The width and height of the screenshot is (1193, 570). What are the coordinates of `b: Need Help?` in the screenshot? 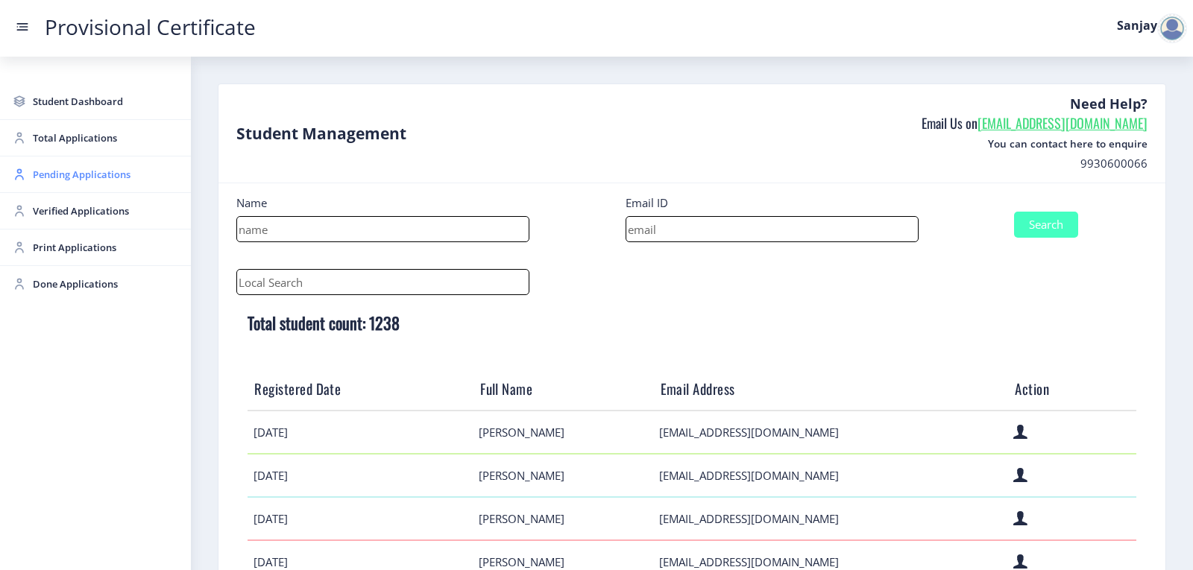 It's located at (1109, 104).